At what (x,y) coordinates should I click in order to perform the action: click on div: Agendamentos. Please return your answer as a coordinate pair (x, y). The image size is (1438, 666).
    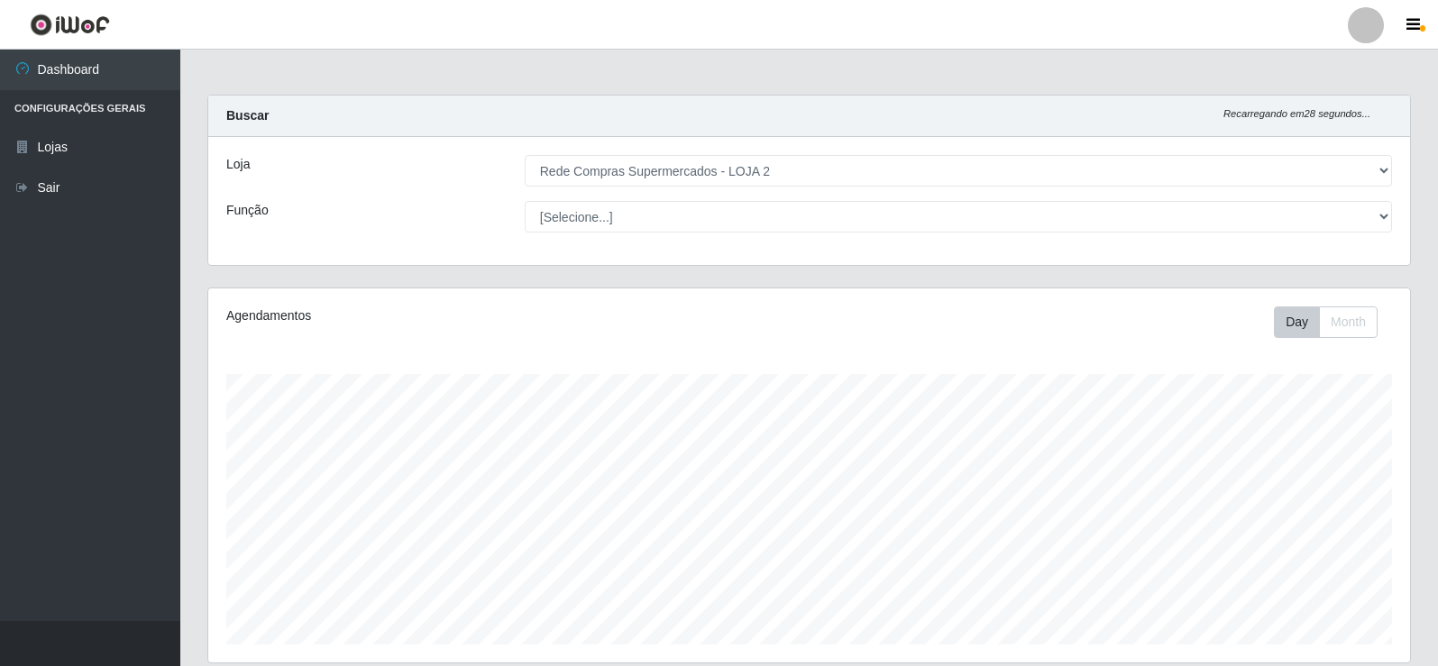
    Looking at the image, I should click on (461, 316).